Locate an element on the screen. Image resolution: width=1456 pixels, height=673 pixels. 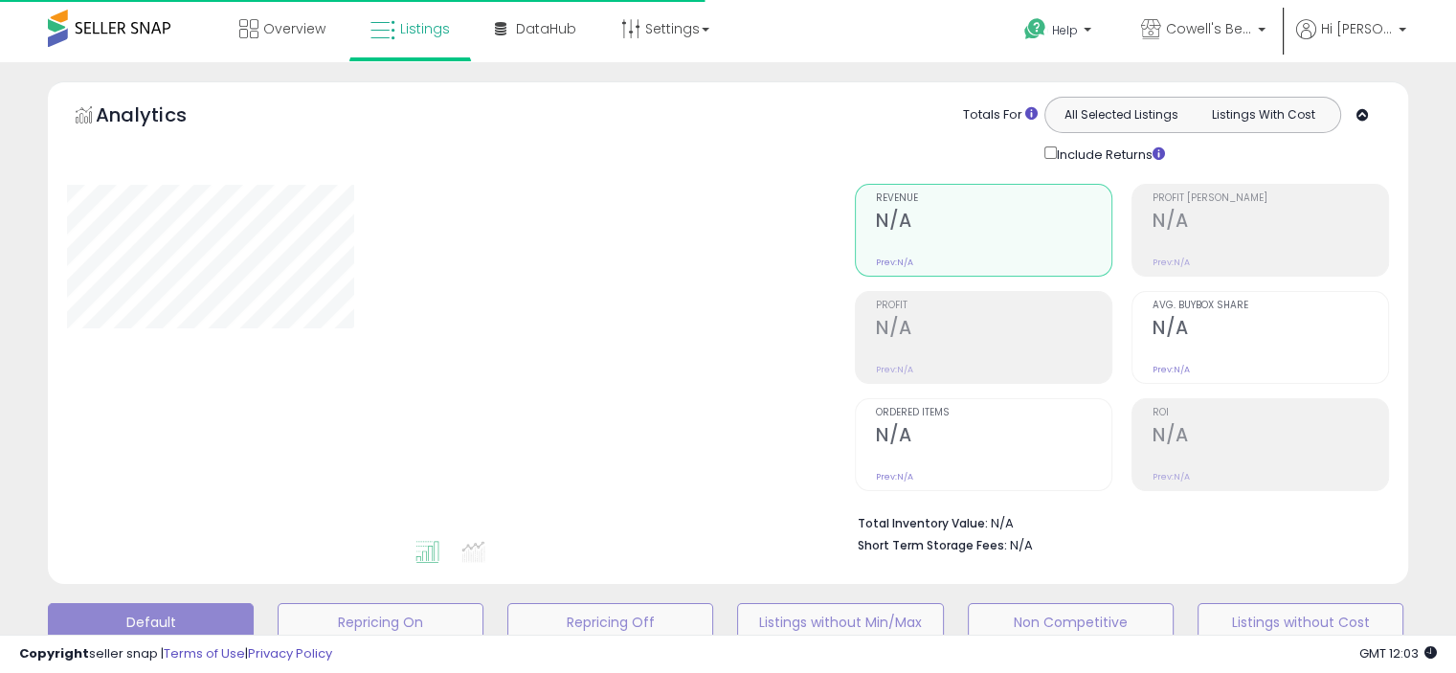
a: Help is located at coordinates (1060, 33).